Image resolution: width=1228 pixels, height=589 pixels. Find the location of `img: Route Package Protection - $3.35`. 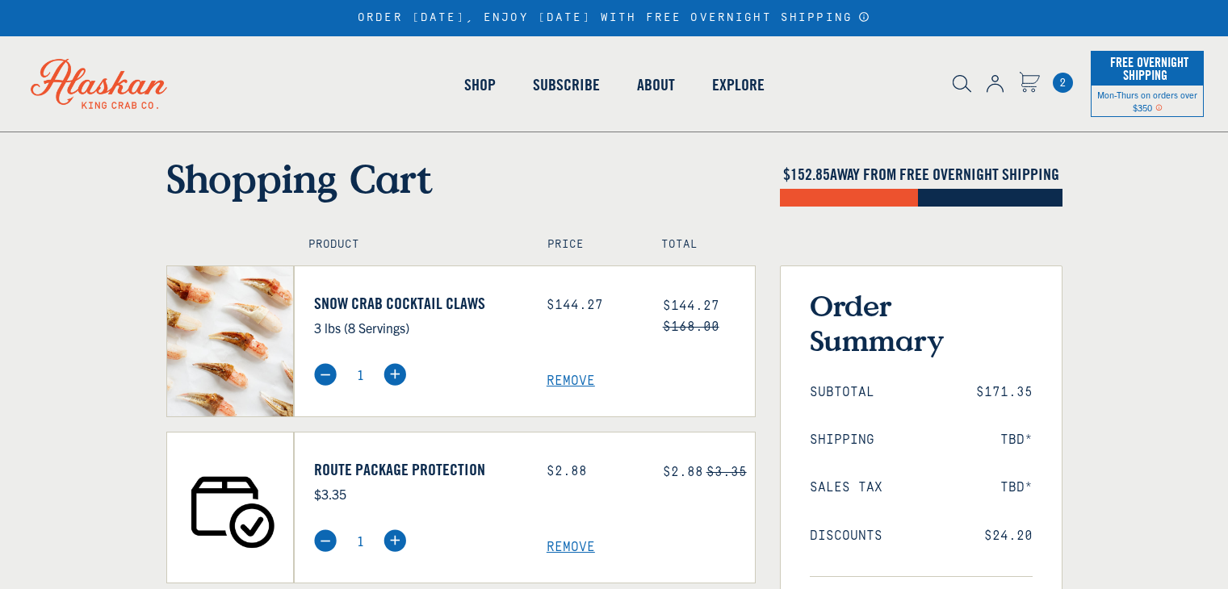

img: Route Package Protection - $3.35 is located at coordinates (230, 508).